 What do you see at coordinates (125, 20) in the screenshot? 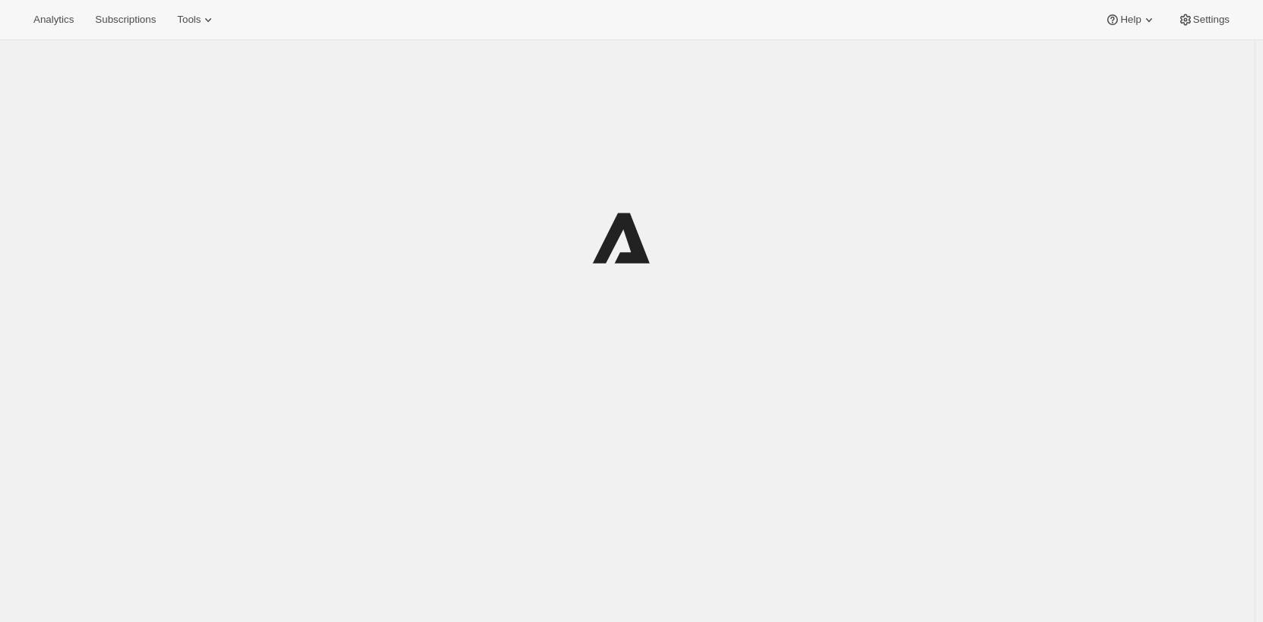
I see `span: Subscriptions` at bounding box center [125, 20].